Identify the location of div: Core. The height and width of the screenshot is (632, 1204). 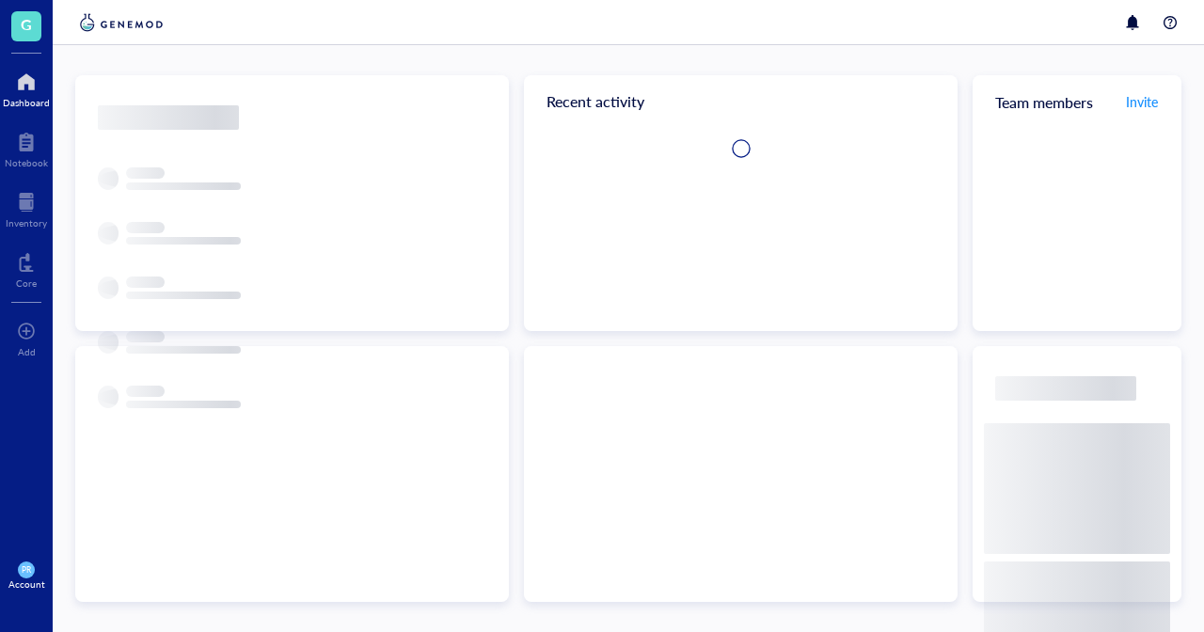
(26, 283).